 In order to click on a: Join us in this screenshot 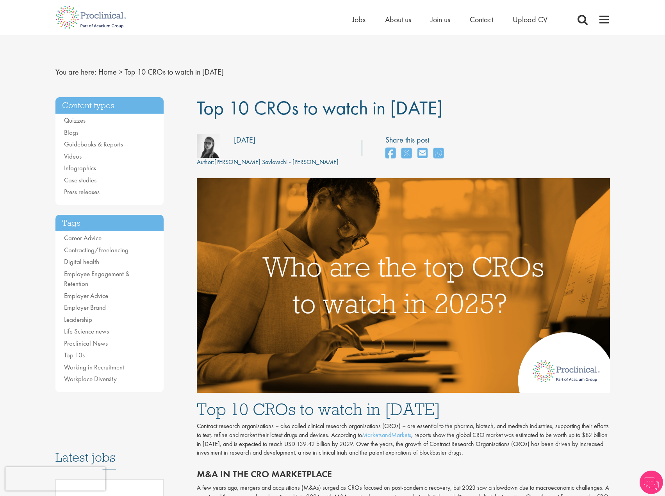, I will do `click(440, 20)`.